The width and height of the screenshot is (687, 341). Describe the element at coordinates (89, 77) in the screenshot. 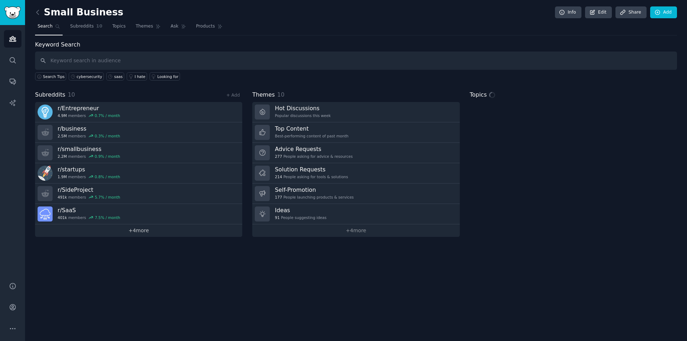

I see `div: cybersecurity` at that location.